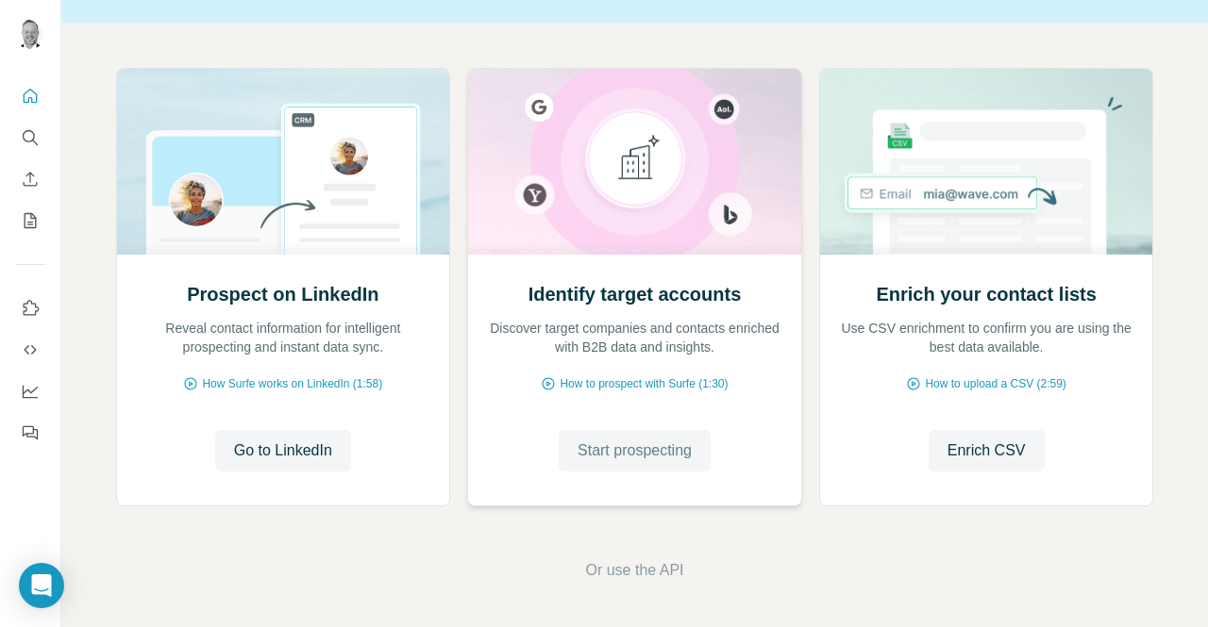 Image resolution: width=1208 pixels, height=627 pixels. What do you see at coordinates (283, 451) in the screenshot?
I see `span: Go to LinkedIn` at bounding box center [283, 451].